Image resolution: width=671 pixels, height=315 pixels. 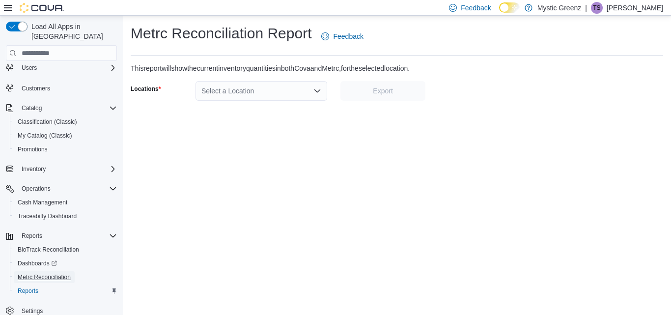 I want to click on button: Metrc Reconciliation, so click(x=65, y=277).